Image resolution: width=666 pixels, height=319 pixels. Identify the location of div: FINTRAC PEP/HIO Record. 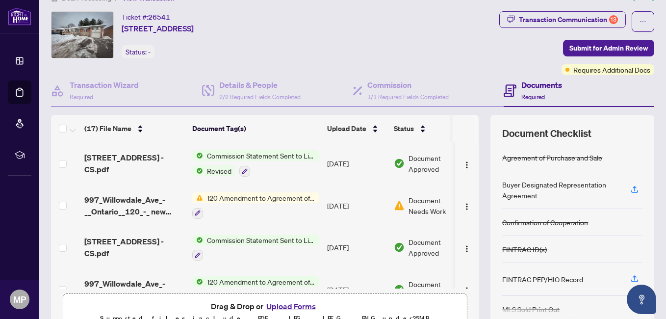
(542, 279).